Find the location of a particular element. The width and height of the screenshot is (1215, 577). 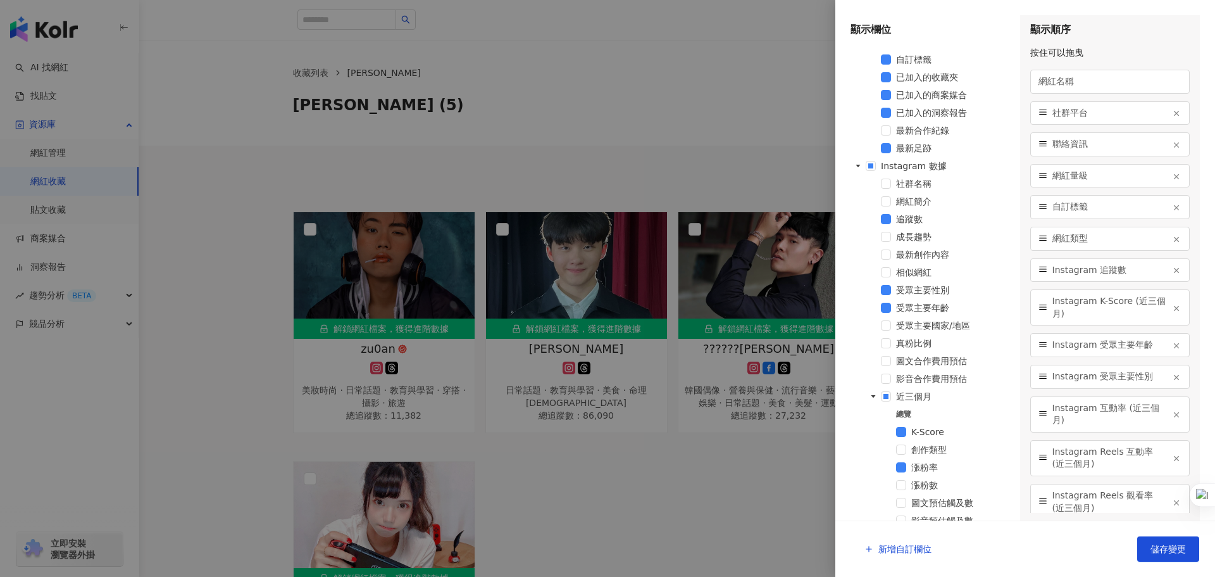

span: Instagram 受眾主要年齡 is located at coordinates (1109, 345).